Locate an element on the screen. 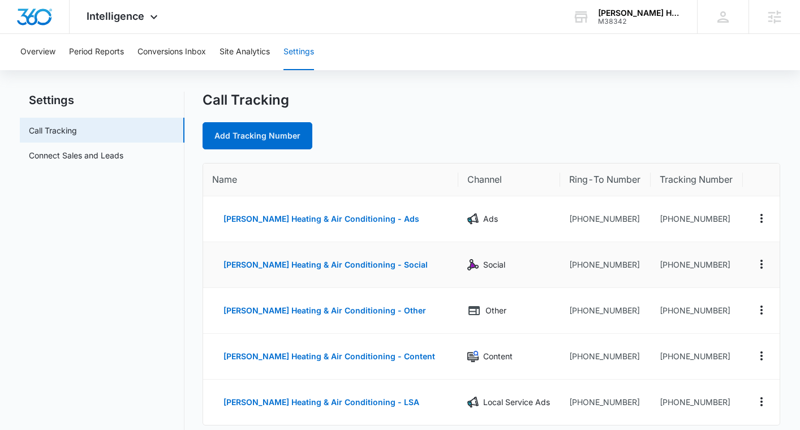 Image resolution: width=800 pixels, height=430 pixels. img: Ads is located at coordinates (473, 219).